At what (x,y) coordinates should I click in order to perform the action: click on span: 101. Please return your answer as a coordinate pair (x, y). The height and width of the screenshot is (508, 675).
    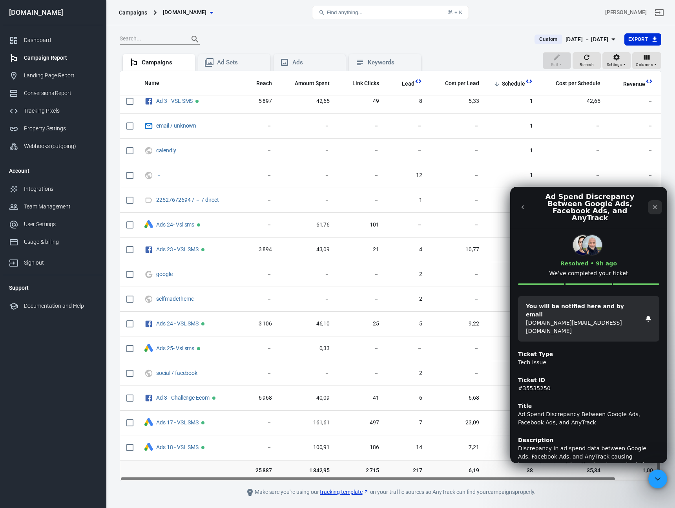
    Looking at the image, I should click on (360, 225).